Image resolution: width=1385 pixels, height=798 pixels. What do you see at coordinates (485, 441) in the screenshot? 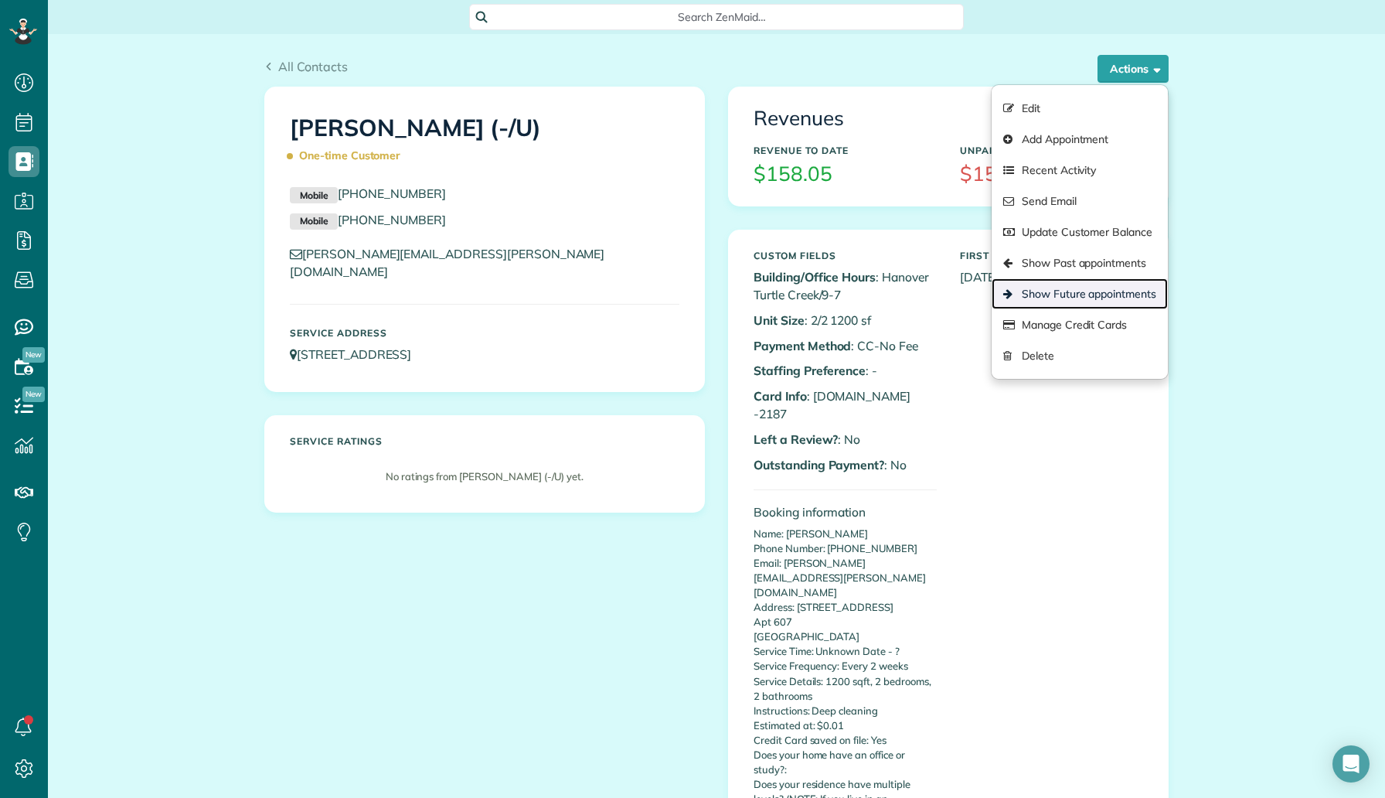
I see `h5: Service ratings` at bounding box center [485, 441].